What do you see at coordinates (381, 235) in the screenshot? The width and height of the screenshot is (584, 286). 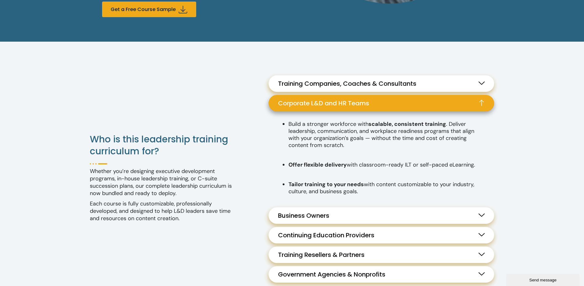 I see `a: Continuing Education Providers` at bounding box center [381, 235].